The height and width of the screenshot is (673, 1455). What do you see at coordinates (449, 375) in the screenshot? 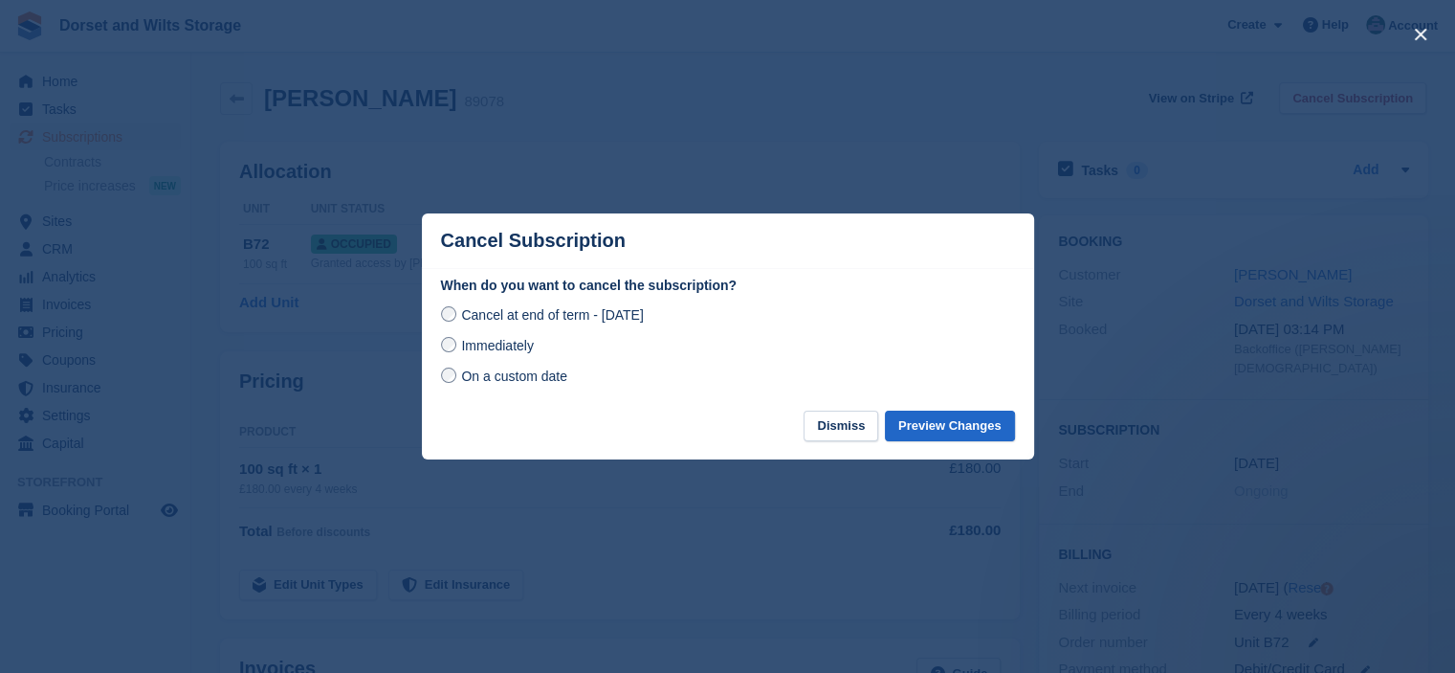
I see `input: On a custom date` at bounding box center [449, 375].